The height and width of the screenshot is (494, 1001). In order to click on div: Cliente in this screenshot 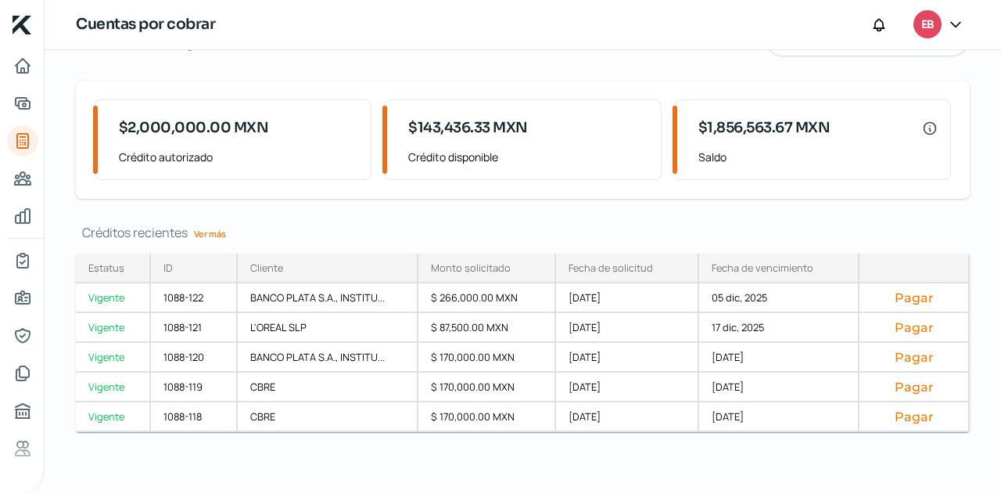, I will do `click(267, 268)`.